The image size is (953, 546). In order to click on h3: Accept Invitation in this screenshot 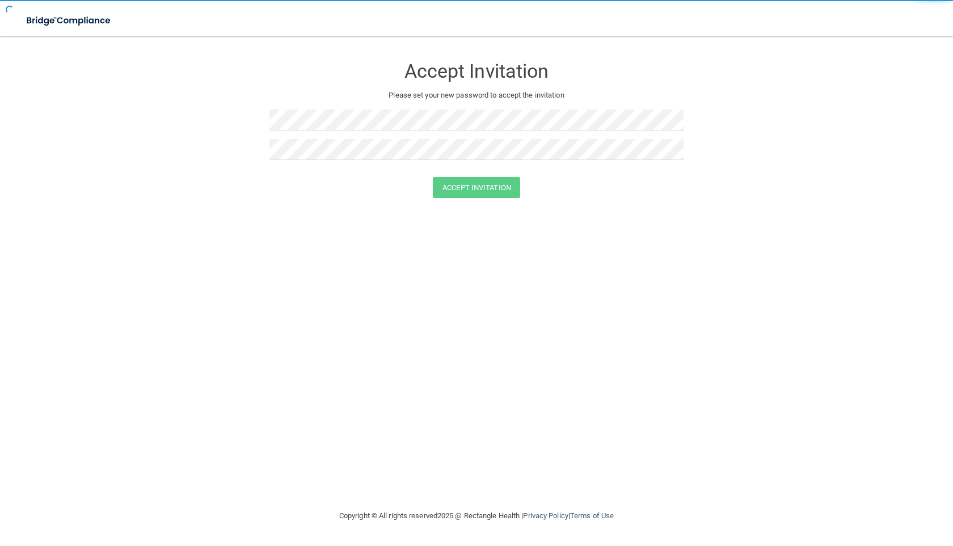, I will do `click(477, 71)`.